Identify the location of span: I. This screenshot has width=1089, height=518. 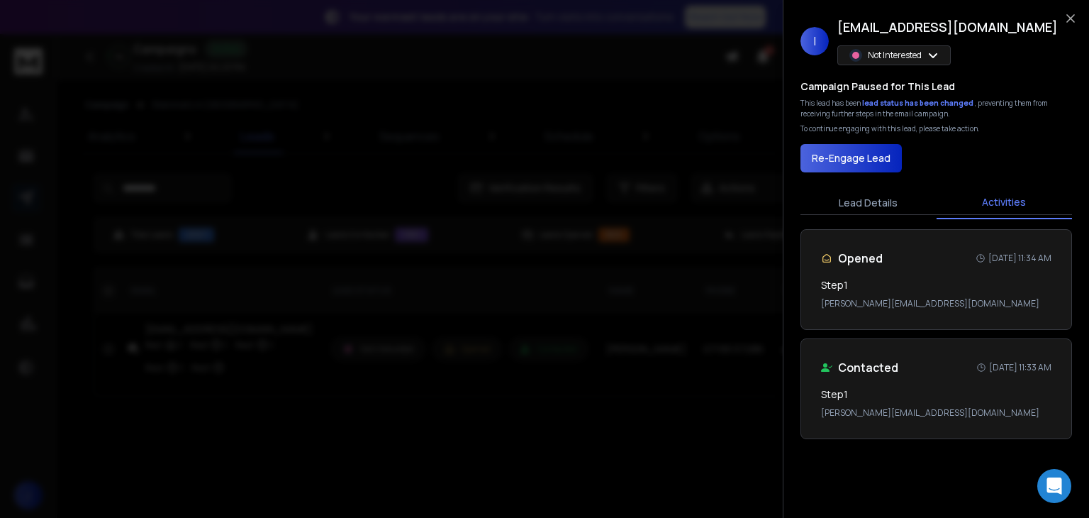
(815, 41).